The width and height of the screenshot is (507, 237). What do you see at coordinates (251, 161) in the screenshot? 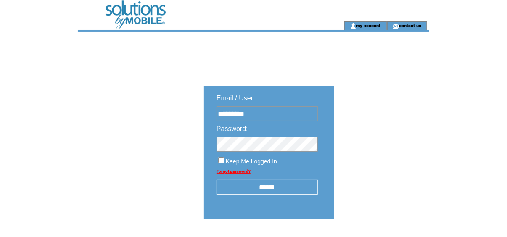
I see `span: Keep Me Logged In` at bounding box center [251, 161].